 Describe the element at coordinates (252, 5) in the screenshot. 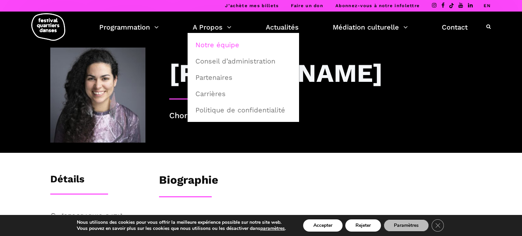

I see `a: J’achète mes billets` at that location.